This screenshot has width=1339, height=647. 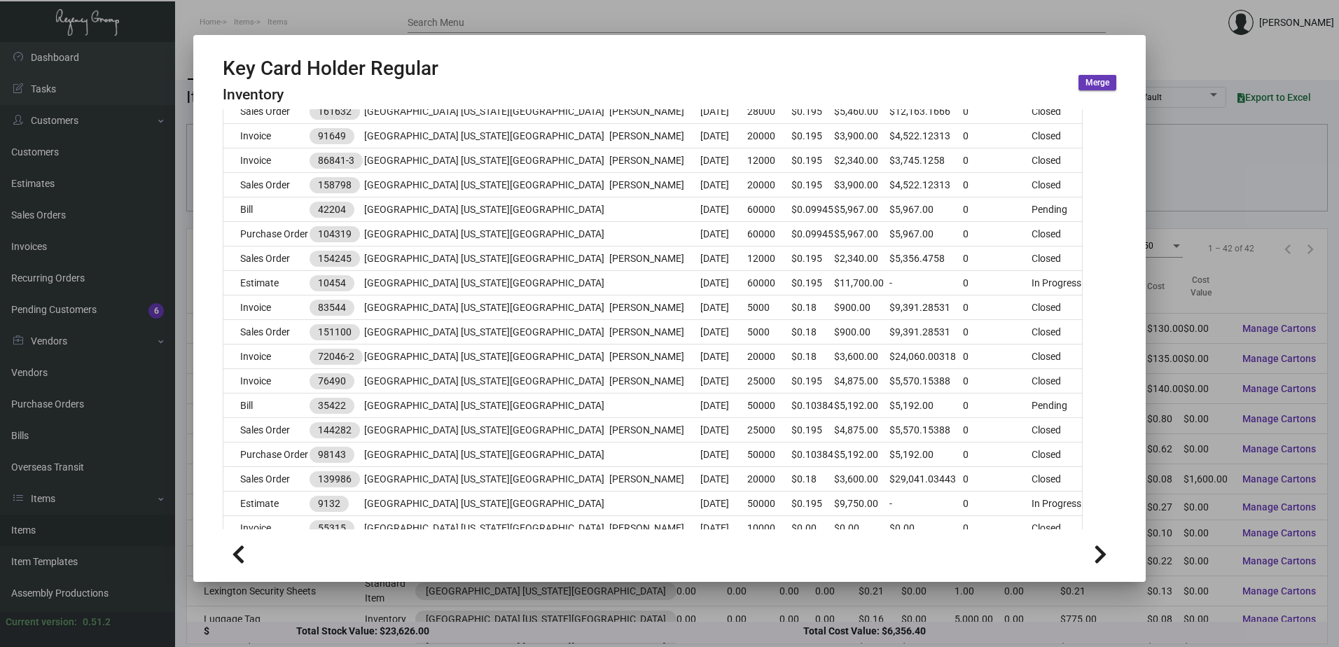 What do you see at coordinates (332, 209) in the screenshot?
I see `mat-chip: 42204` at bounding box center [332, 209].